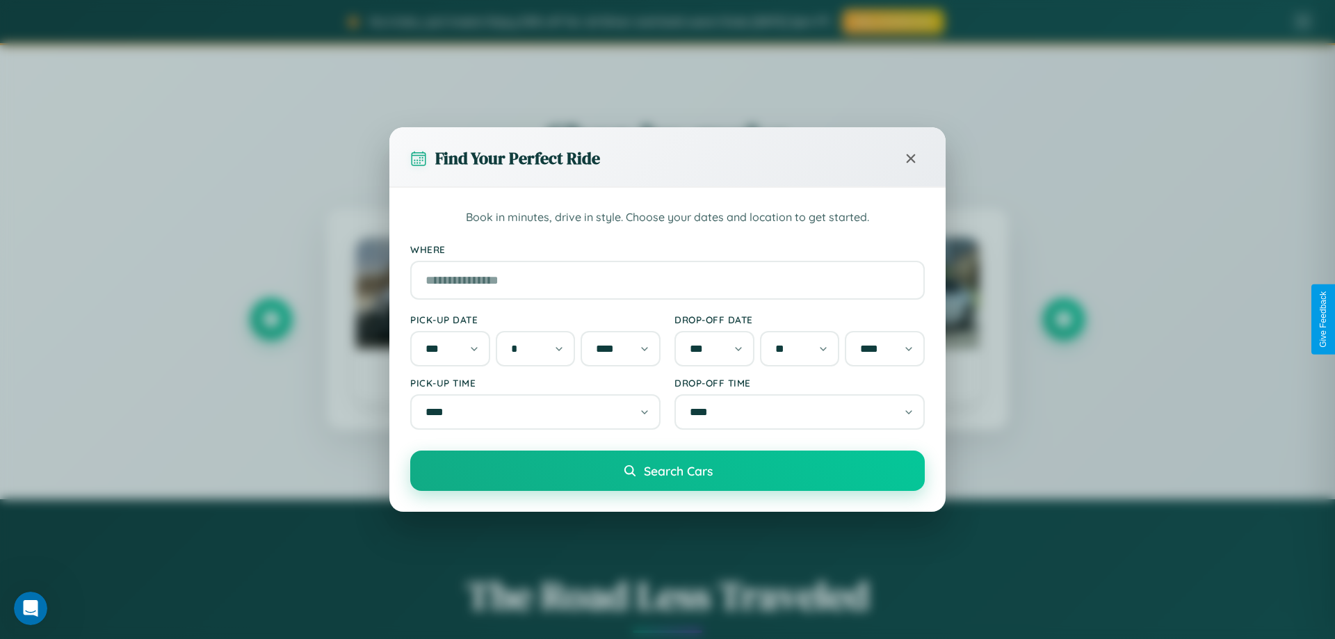 The height and width of the screenshot is (639, 1335). I want to click on h3: Find Your Perfect Ride, so click(517, 158).